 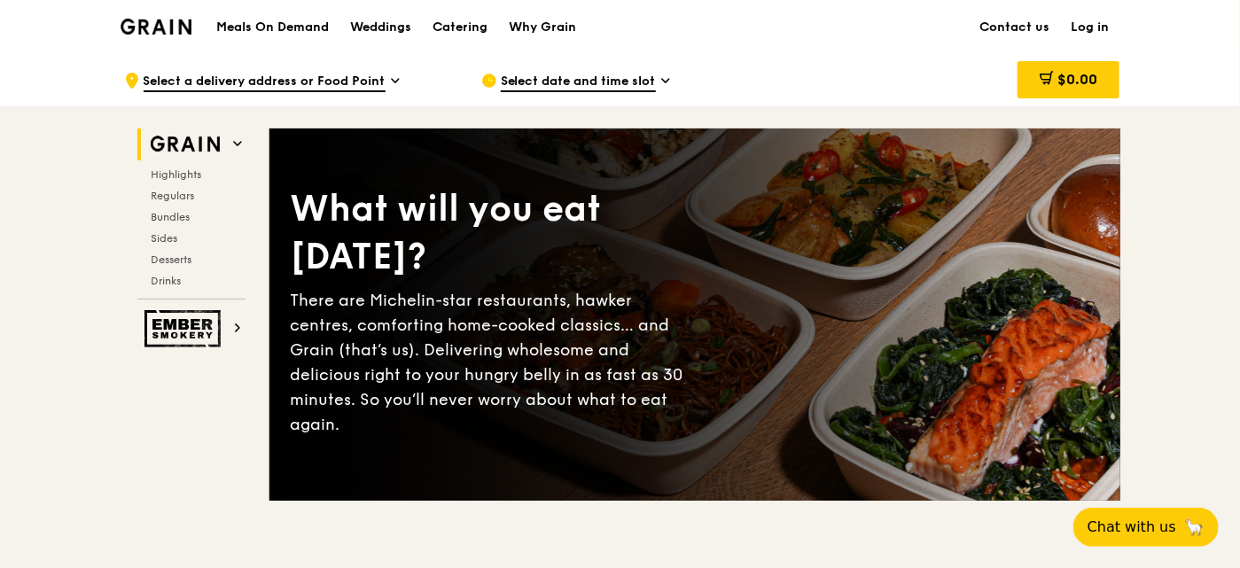 What do you see at coordinates (176, 175) in the screenshot?
I see `span: Highlights` at bounding box center [176, 175].